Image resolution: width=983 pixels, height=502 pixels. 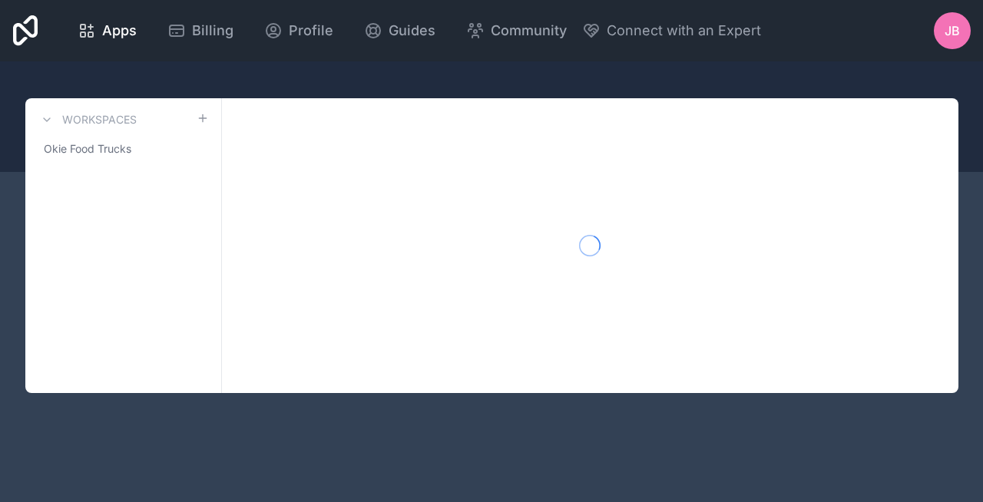 I want to click on a: Community, so click(x=516, y=31).